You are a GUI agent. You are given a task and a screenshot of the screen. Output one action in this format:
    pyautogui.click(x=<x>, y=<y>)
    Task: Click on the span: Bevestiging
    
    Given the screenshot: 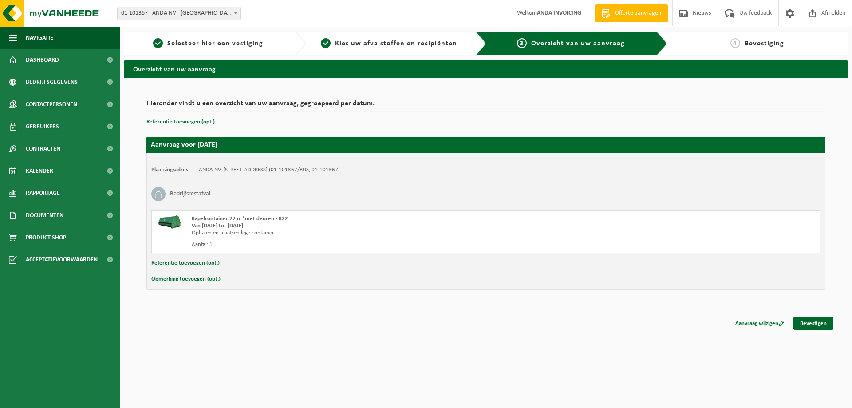 What is the action you would take?
    pyautogui.click(x=764, y=43)
    